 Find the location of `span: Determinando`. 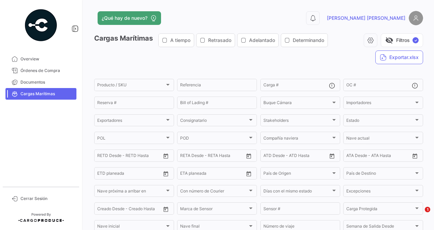

span: Determinando is located at coordinates (309, 40).